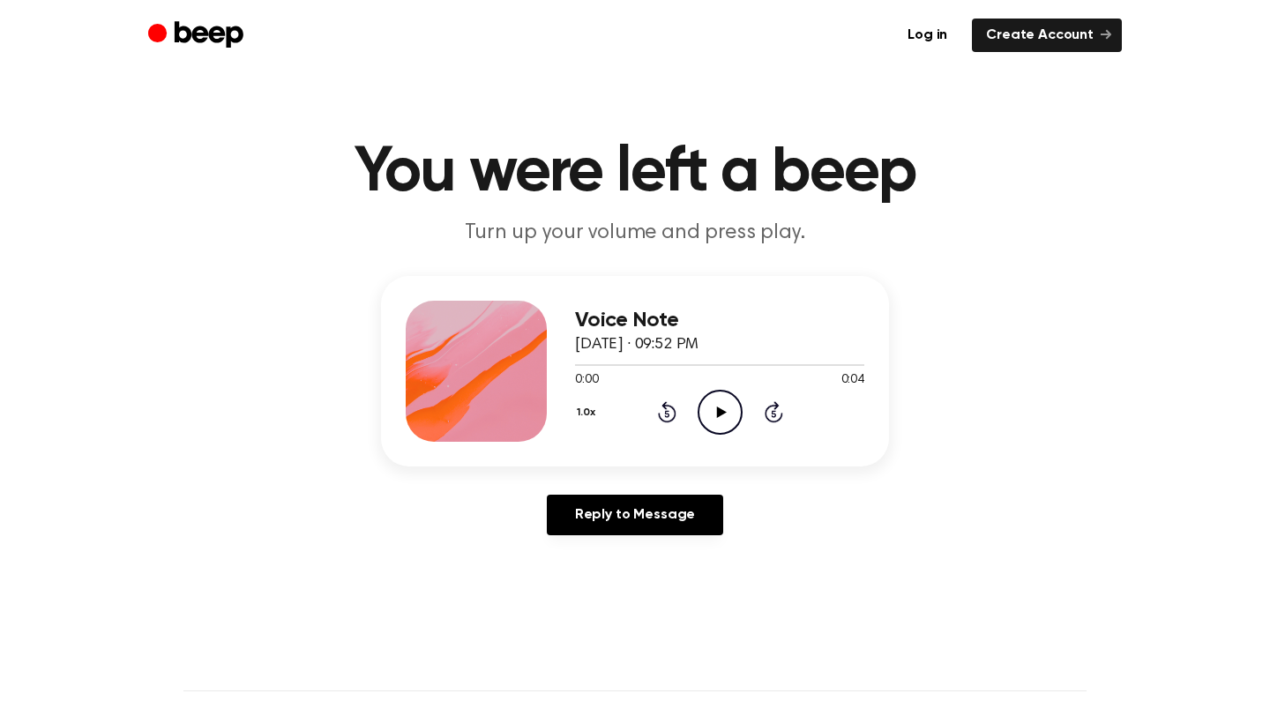  What do you see at coordinates (1047, 35) in the screenshot?
I see `a: Create Account` at bounding box center [1047, 35].